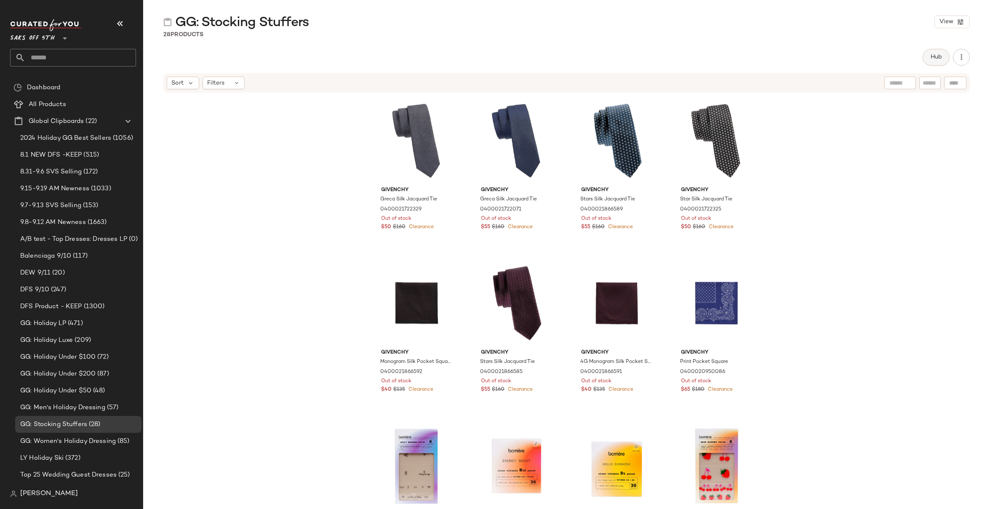 This screenshot has height=509, width=990. Describe the element at coordinates (216, 83) in the screenshot. I see `span: Filters` at that location.